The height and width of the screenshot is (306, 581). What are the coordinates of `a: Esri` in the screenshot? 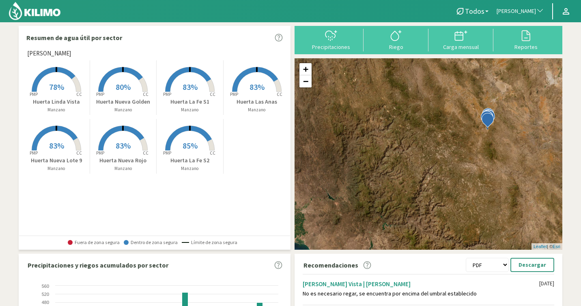 It's located at (556, 247).